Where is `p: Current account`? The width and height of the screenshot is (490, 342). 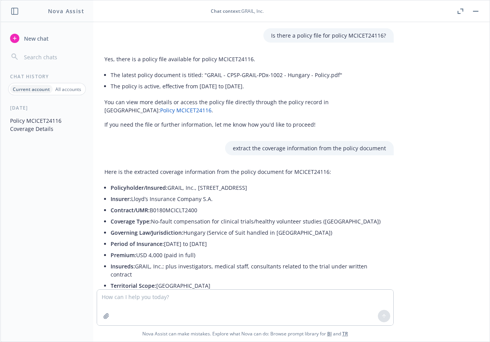
p: Current account is located at coordinates (31, 89).